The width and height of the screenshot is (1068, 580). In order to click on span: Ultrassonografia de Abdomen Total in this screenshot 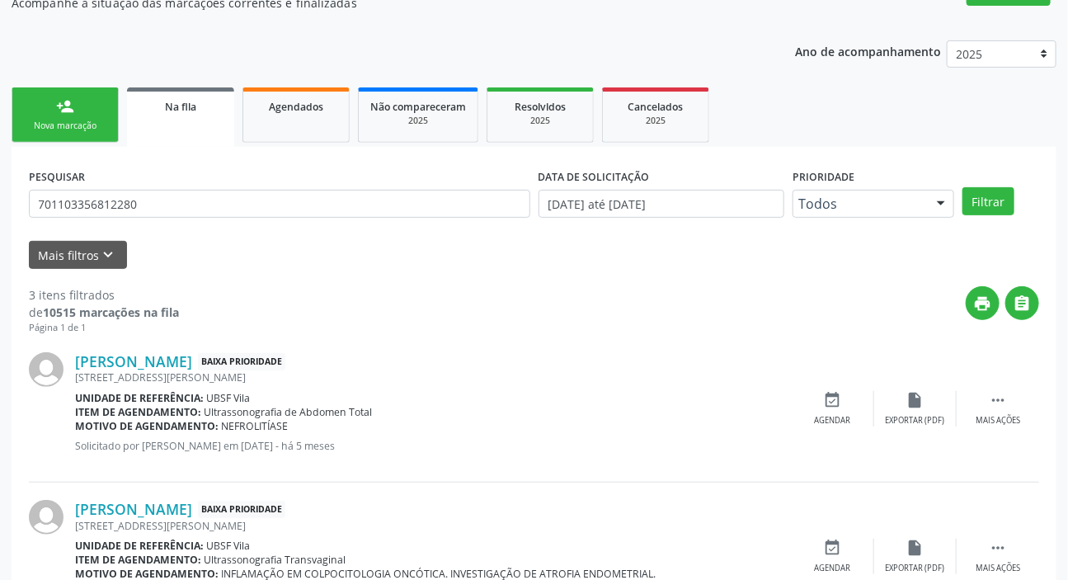, I will do `click(289, 412)`.